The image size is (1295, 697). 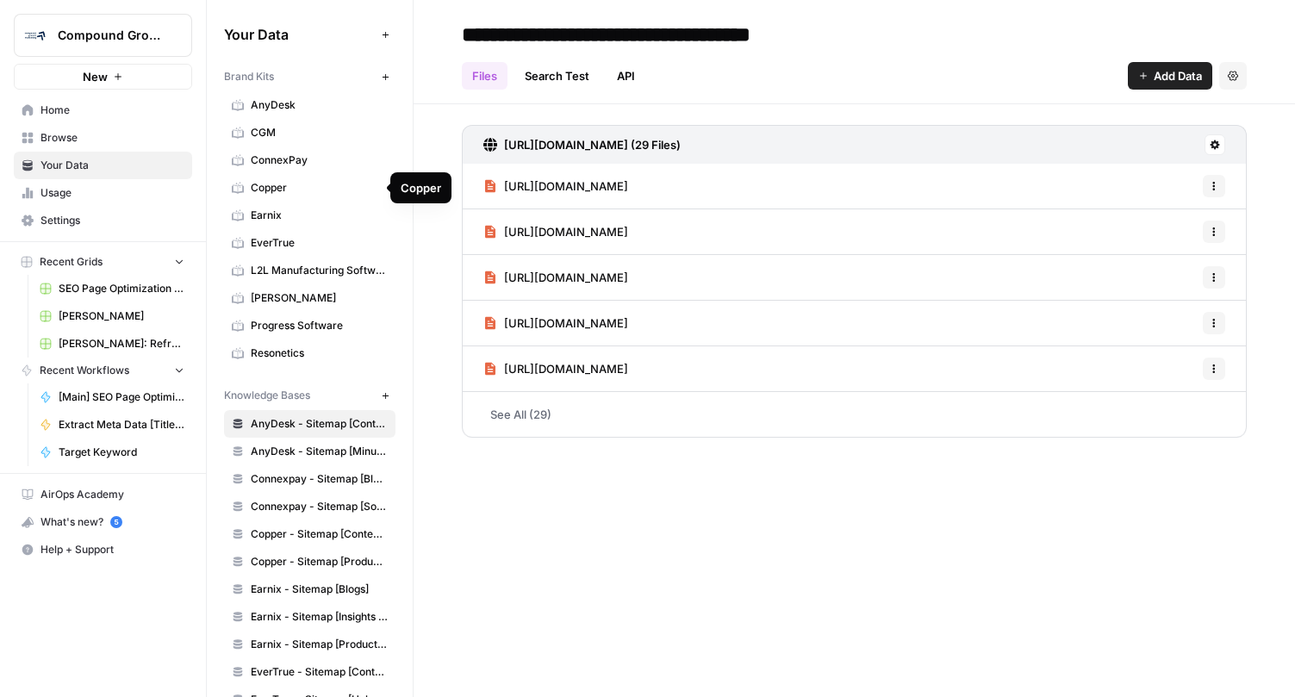 What do you see at coordinates (309, 534) in the screenshot?
I see `a: Copper - Sitemap [Content: Blogs, Guides, etc.]` at bounding box center [309, 534].